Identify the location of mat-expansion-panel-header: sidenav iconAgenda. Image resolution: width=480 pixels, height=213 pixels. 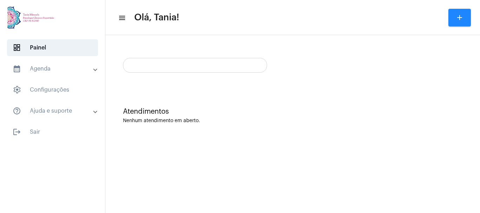
(54, 69).